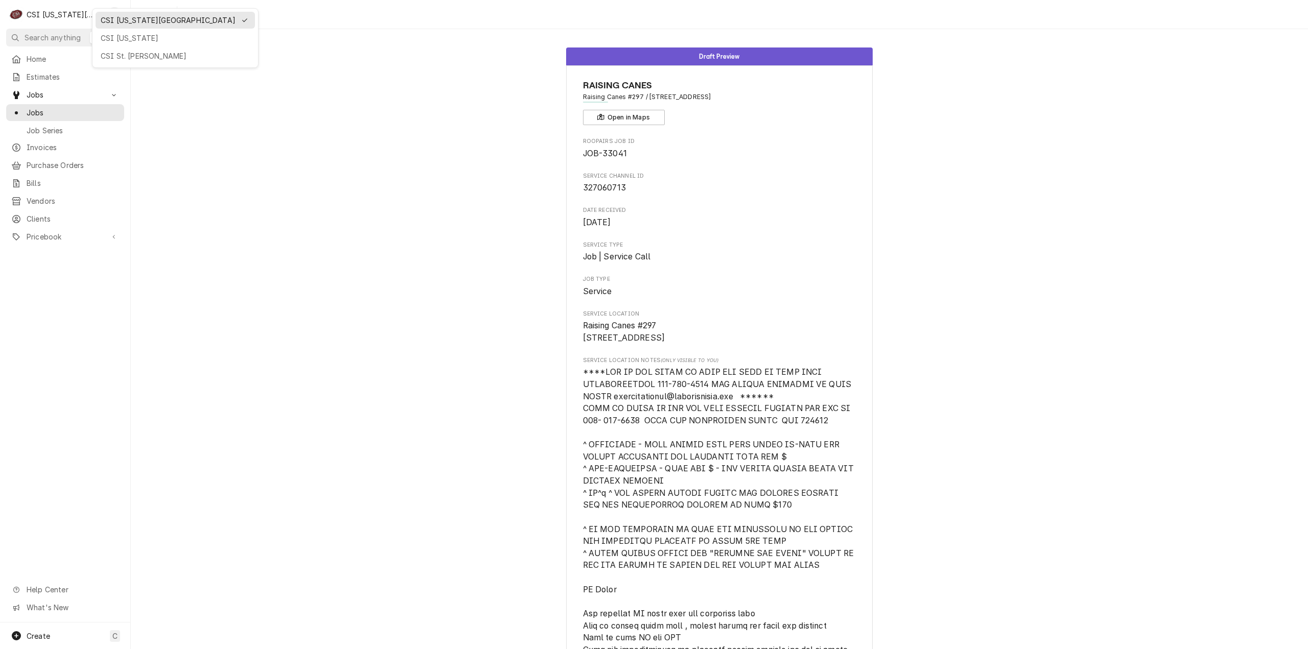 The image size is (1308, 649). I want to click on a: Go to Job Series, so click(65, 130).